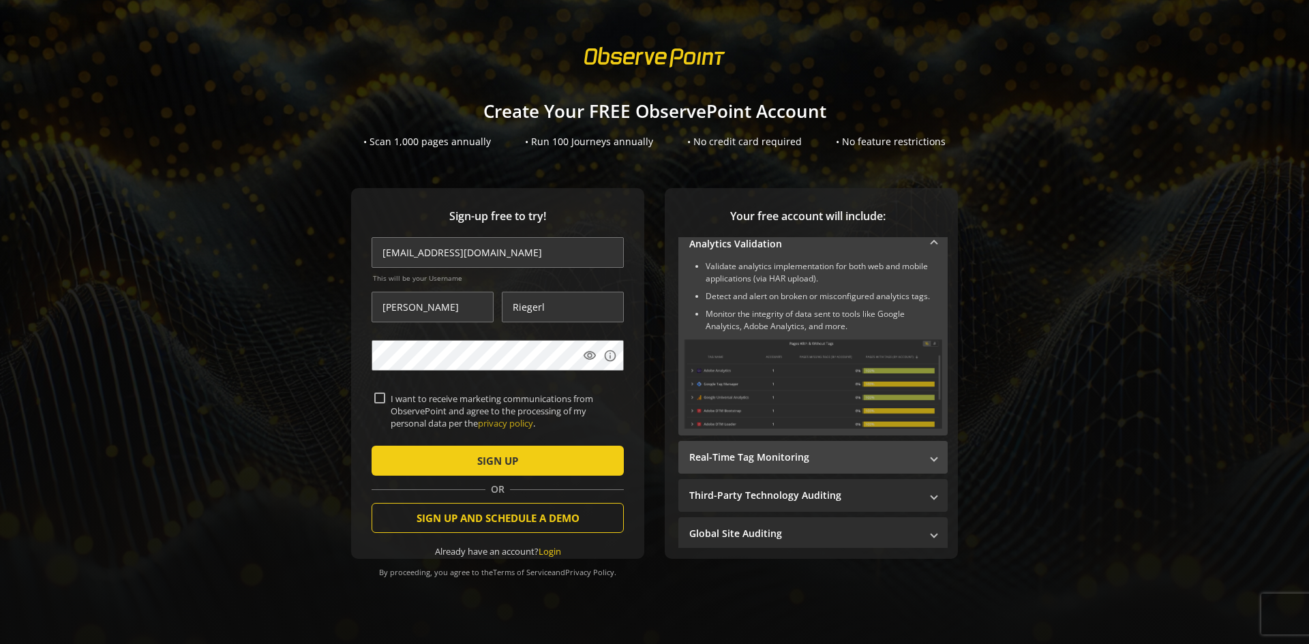 The image size is (1309, 644). What do you see at coordinates (498, 461) in the screenshot?
I see `span: SIGN UP` at bounding box center [498, 461].